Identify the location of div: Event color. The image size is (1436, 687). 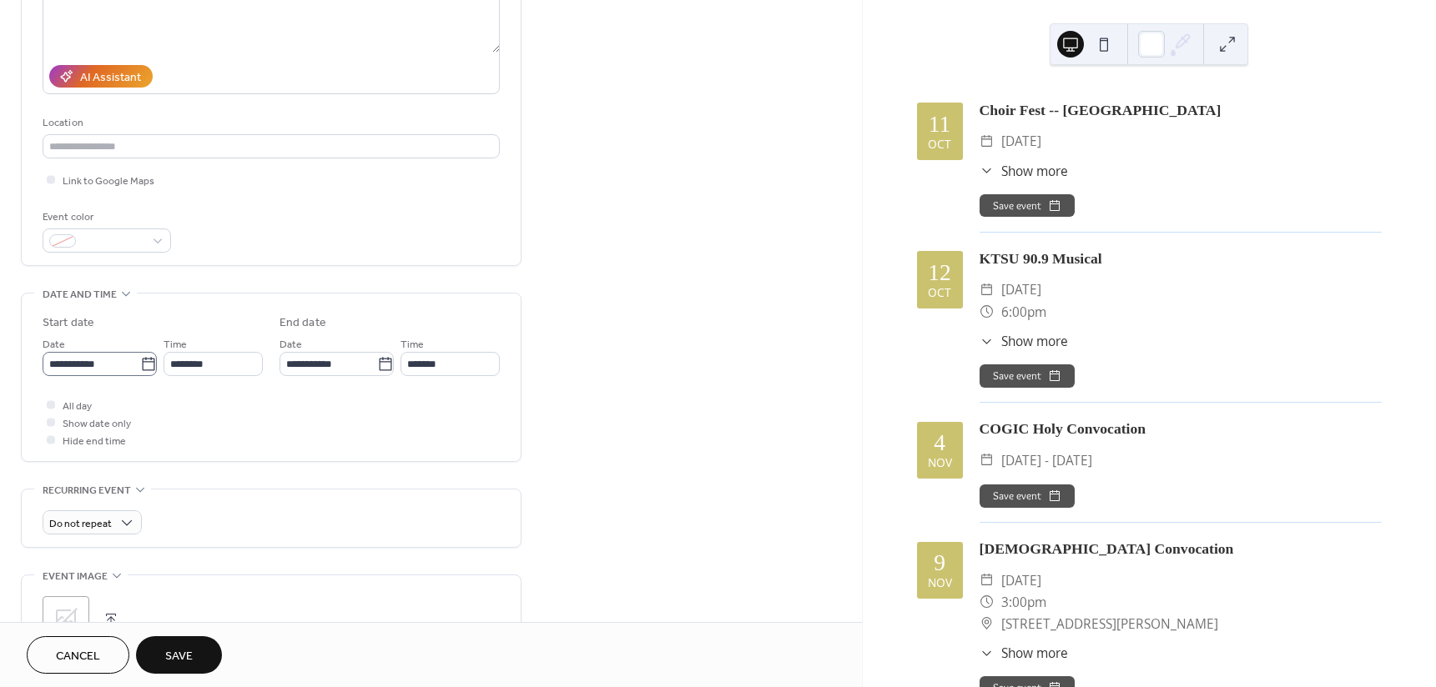
(105, 217).